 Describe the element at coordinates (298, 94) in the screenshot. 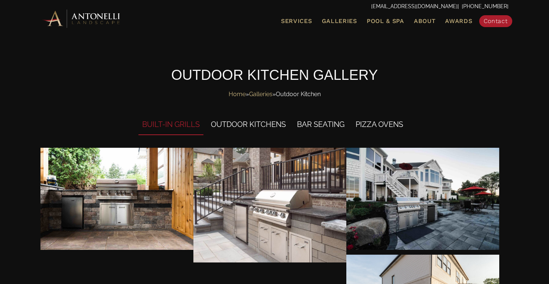

I see `span: Outdoor Kitchen` at that location.